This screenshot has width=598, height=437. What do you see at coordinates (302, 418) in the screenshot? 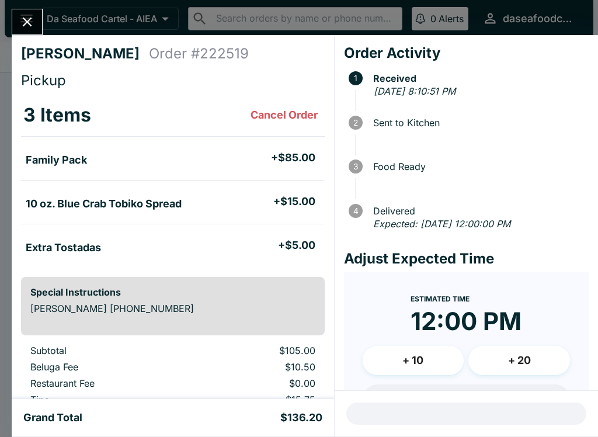
I see `h5: $136.20` at bounding box center [302, 418].